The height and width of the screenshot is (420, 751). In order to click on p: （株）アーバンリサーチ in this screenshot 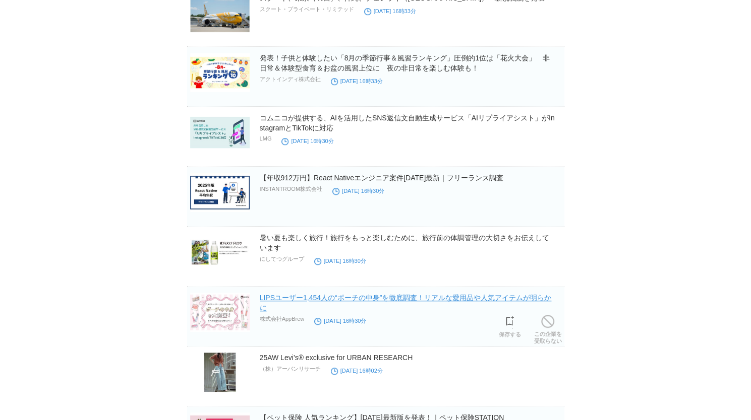, I will do `click(290, 369)`.